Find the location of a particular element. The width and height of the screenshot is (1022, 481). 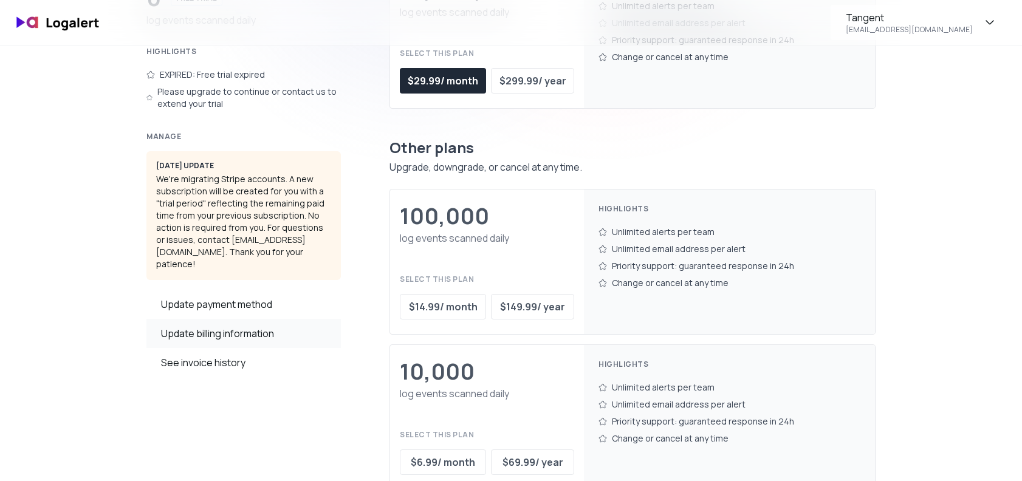

a: Update billing information is located at coordinates (244, 334).